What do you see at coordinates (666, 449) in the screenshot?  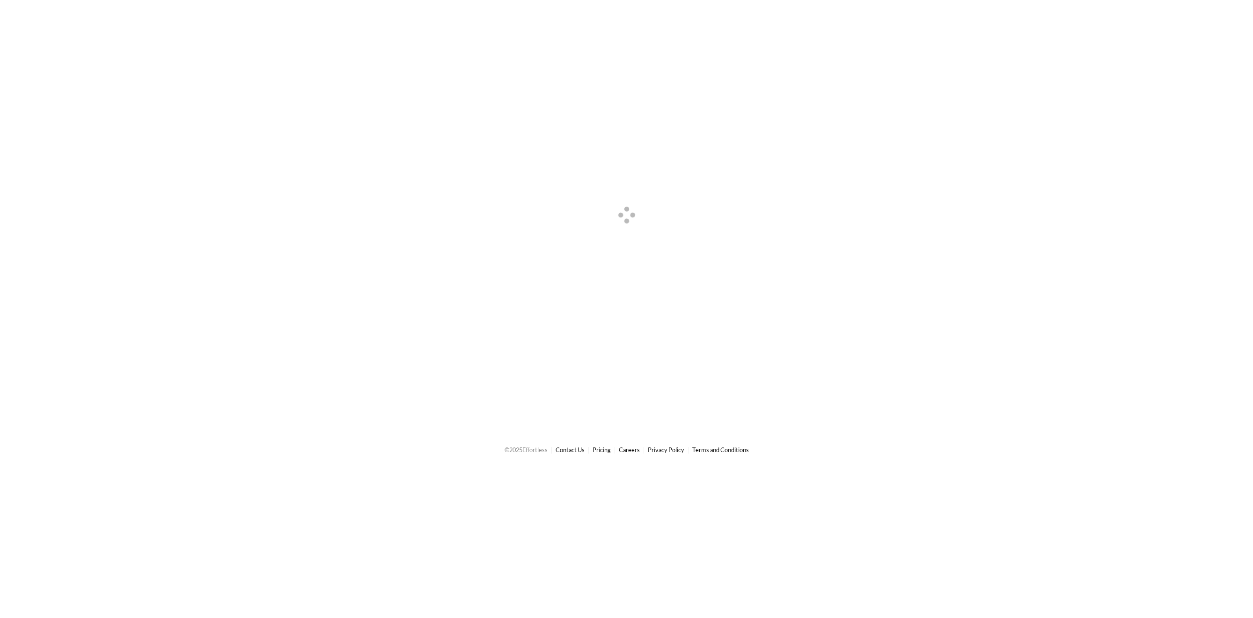 I see `a: Privacy Policy` at bounding box center [666, 449].